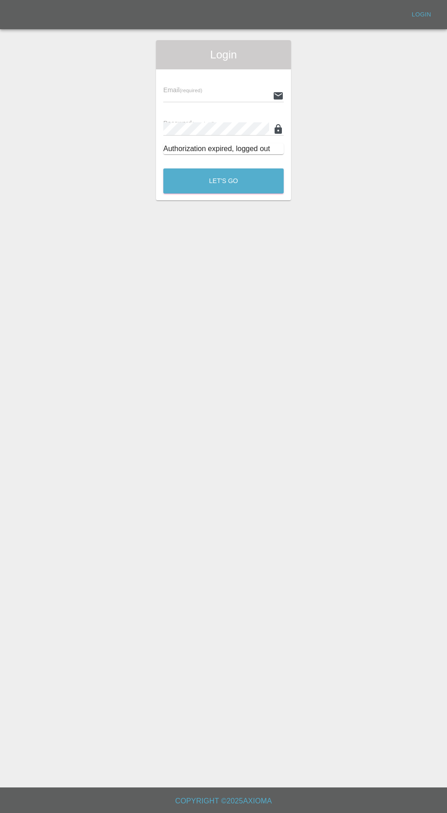 The image size is (447, 813). I want to click on span: Password, so click(189, 123).